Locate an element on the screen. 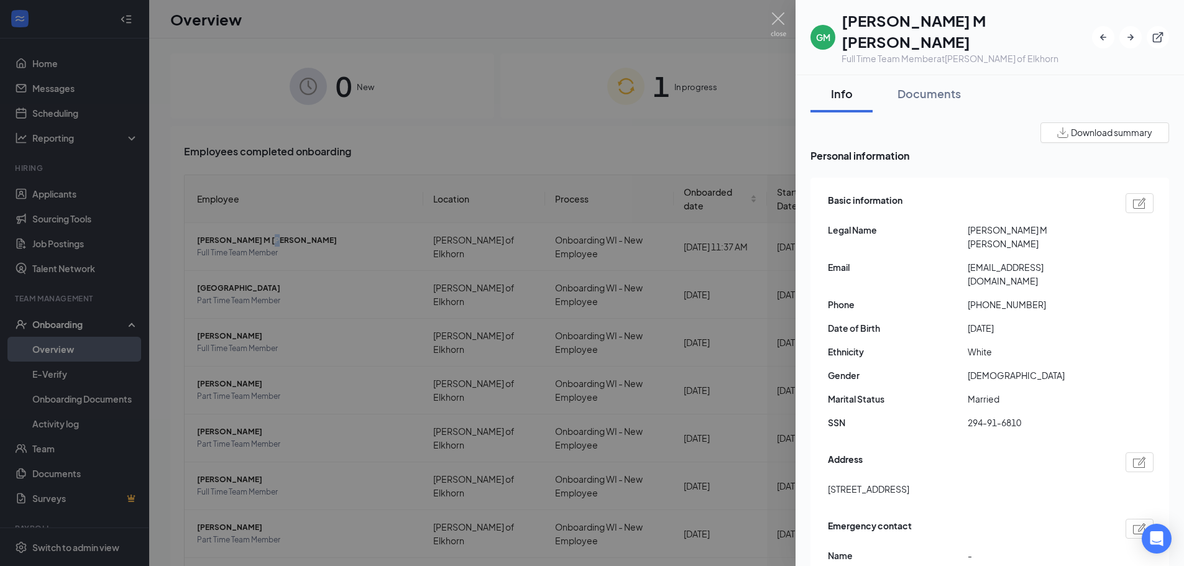 The width and height of the screenshot is (1184, 566). button: Download summary is located at coordinates (1104, 132).